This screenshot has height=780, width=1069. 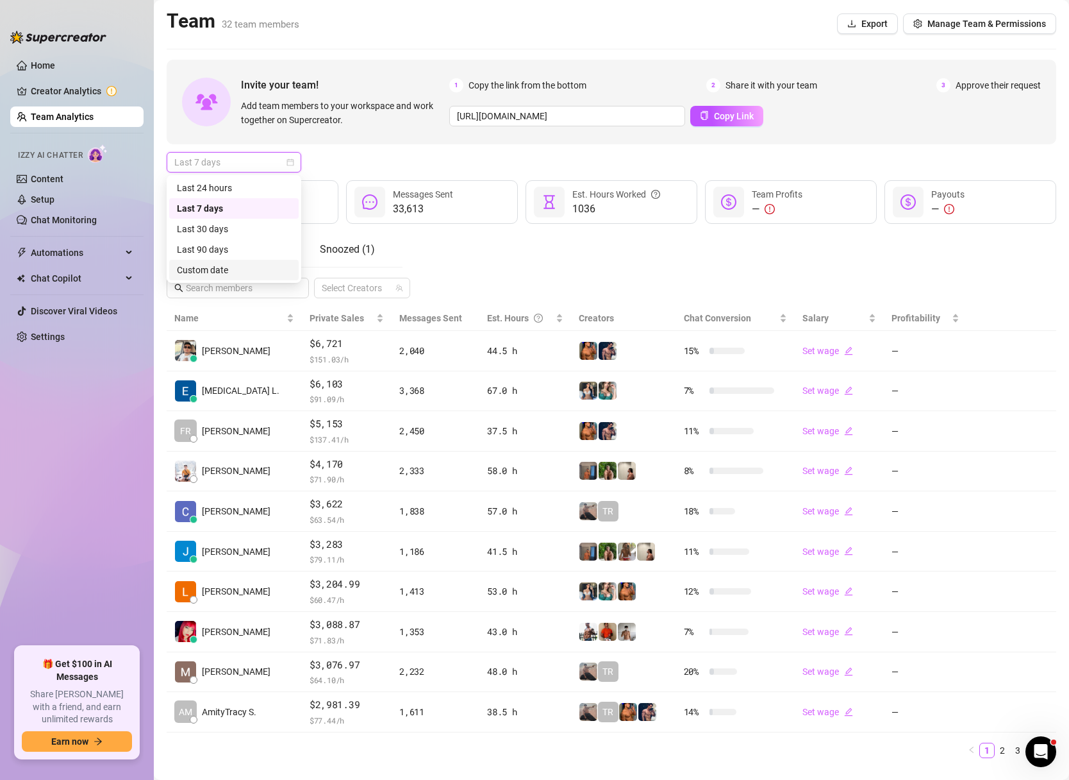 I want to click on input: Search members, so click(x=238, y=288).